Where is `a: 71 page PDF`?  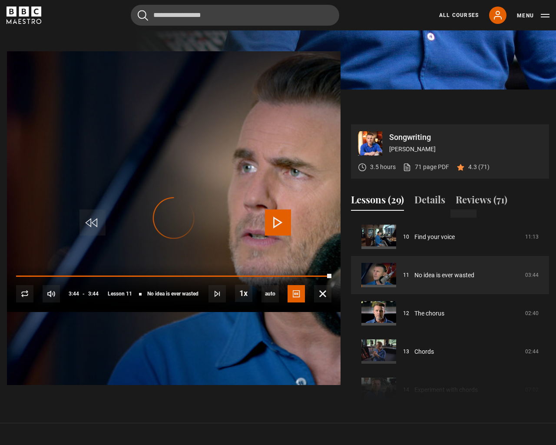 a: 71 page PDF is located at coordinates (426, 167).